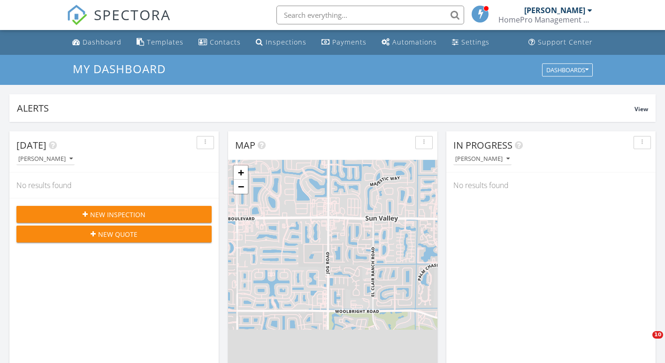 This screenshot has width=665, height=363. I want to click on div: Dashboards, so click(567, 70).